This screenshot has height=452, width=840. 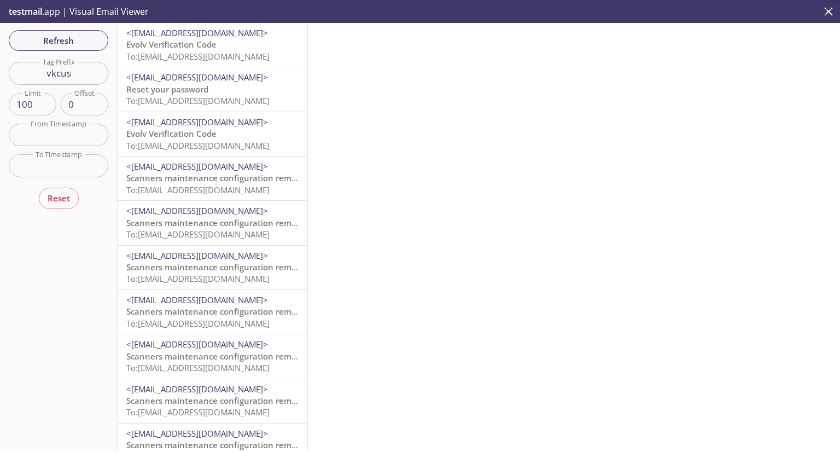 I want to click on button: Reset, so click(x=59, y=198).